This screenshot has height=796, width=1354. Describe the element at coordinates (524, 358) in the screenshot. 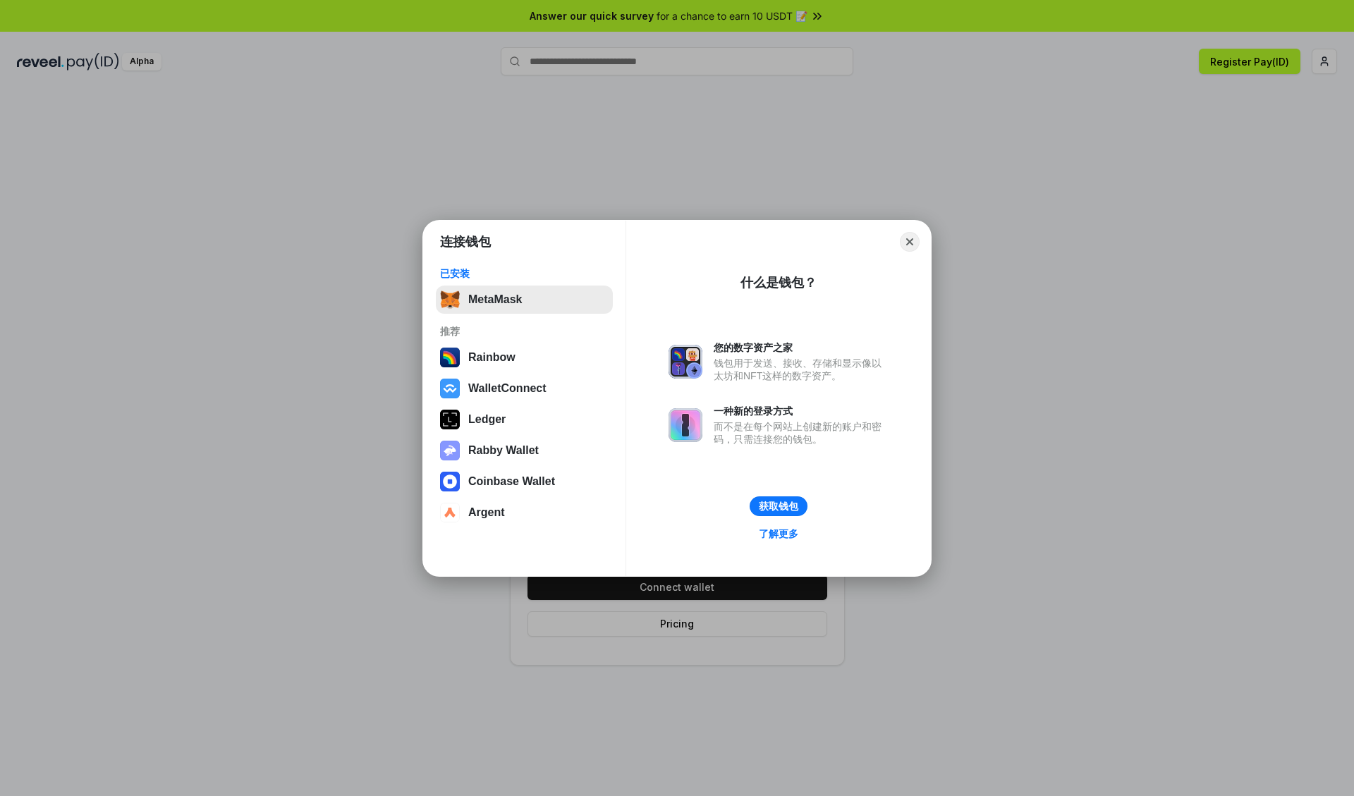

I see `button: Rainbow` at that location.